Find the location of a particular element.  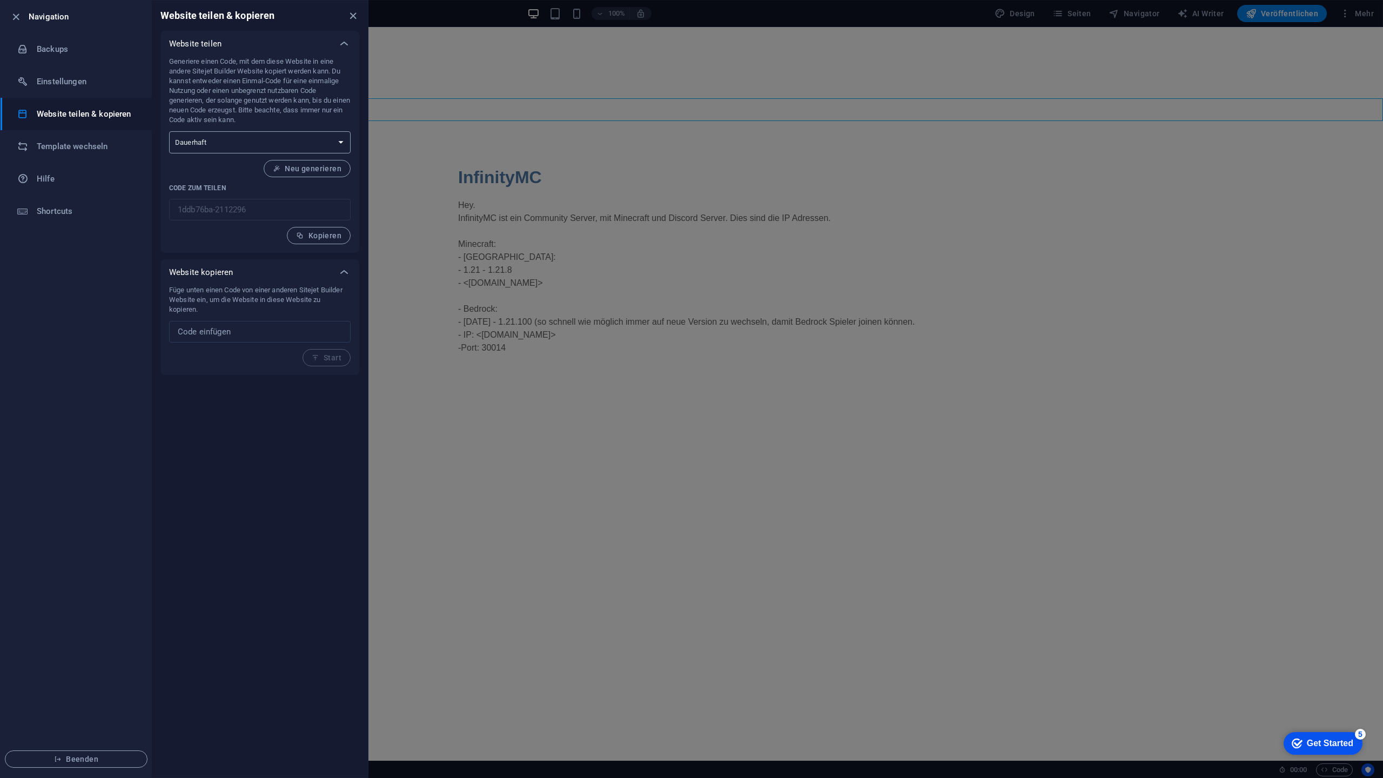

h6: Einstellungen is located at coordinates (86, 82).